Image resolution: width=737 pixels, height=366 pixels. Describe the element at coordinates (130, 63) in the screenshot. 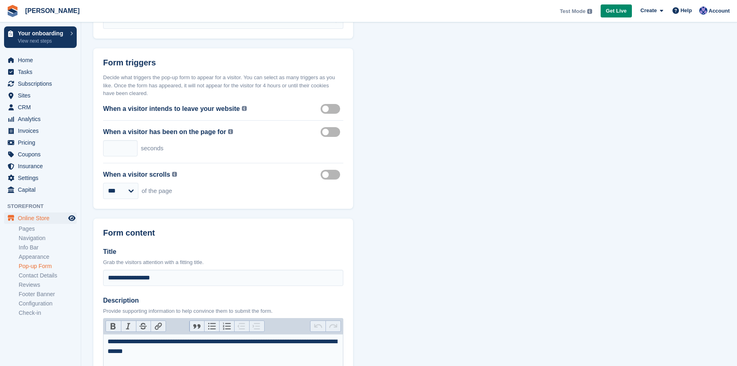

I see `h2: Form triggers` at that location.